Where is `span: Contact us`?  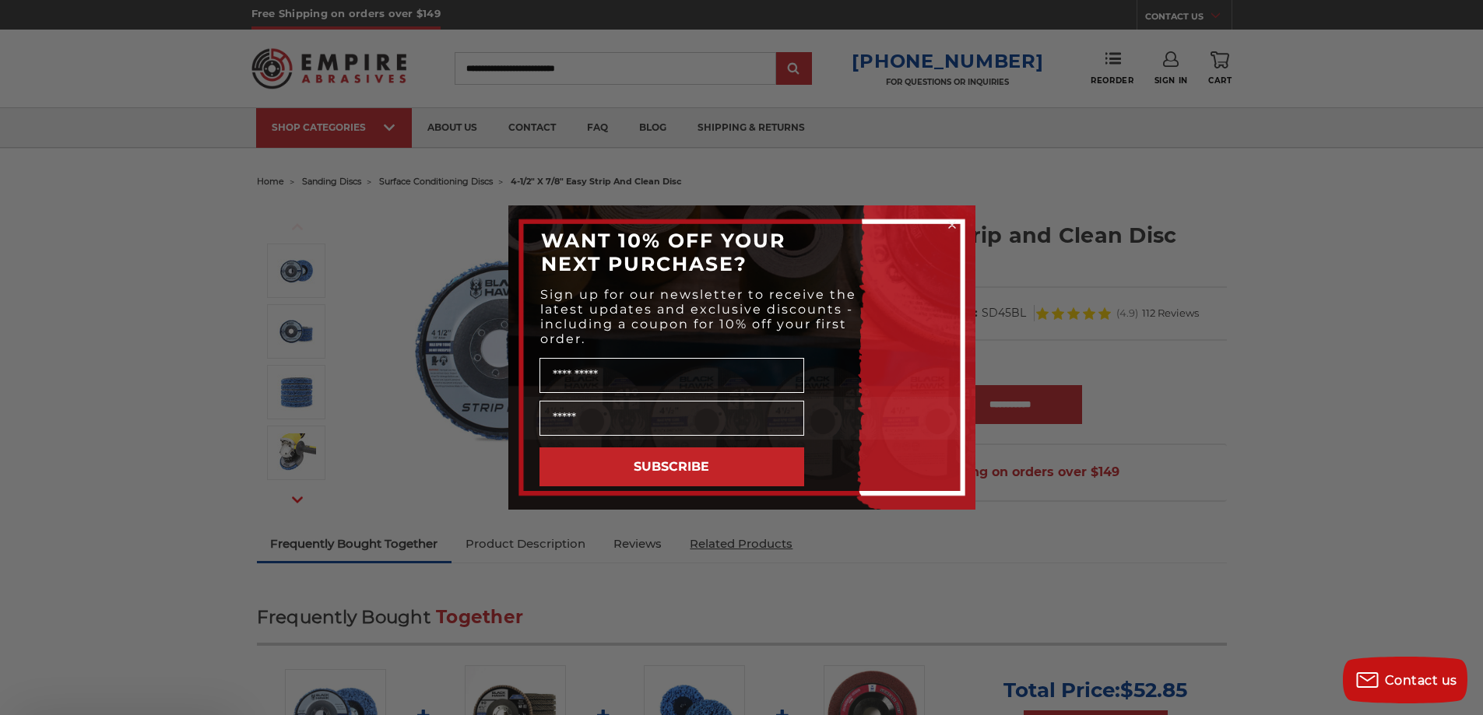
span: Contact us is located at coordinates (1421, 680).